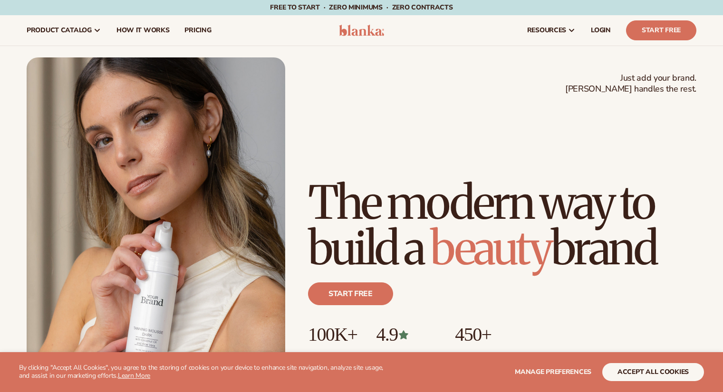  What do you see at coordinates (546, 30) in the screenshot?
I see `span: resources` at bounding box center [546, 30].